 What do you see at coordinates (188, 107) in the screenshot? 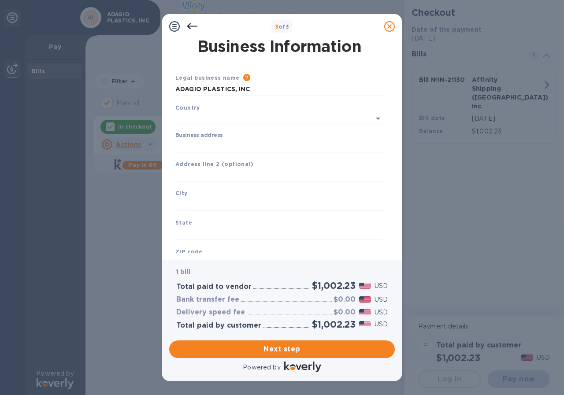
I see `b: Country` at bounding box center [188, 107].